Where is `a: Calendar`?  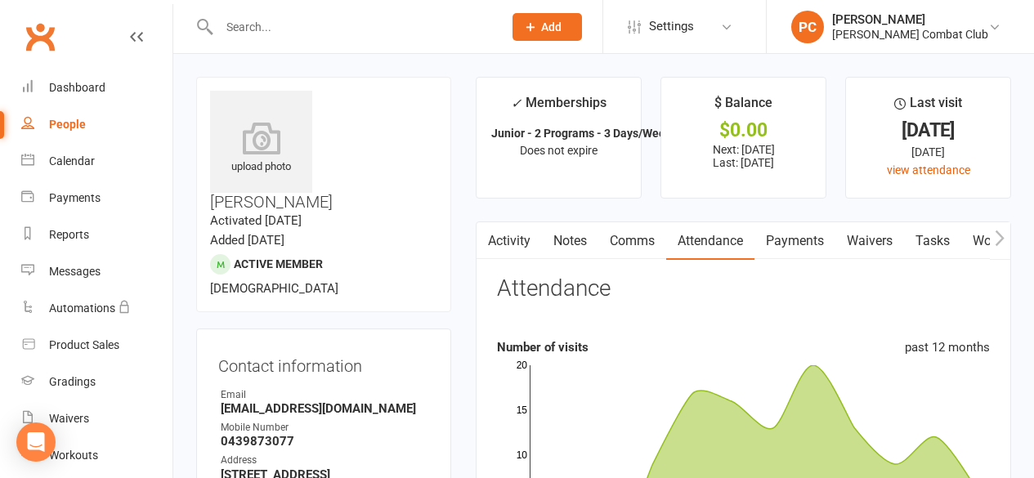 a: Calendar is located at coordinates (96, 161).